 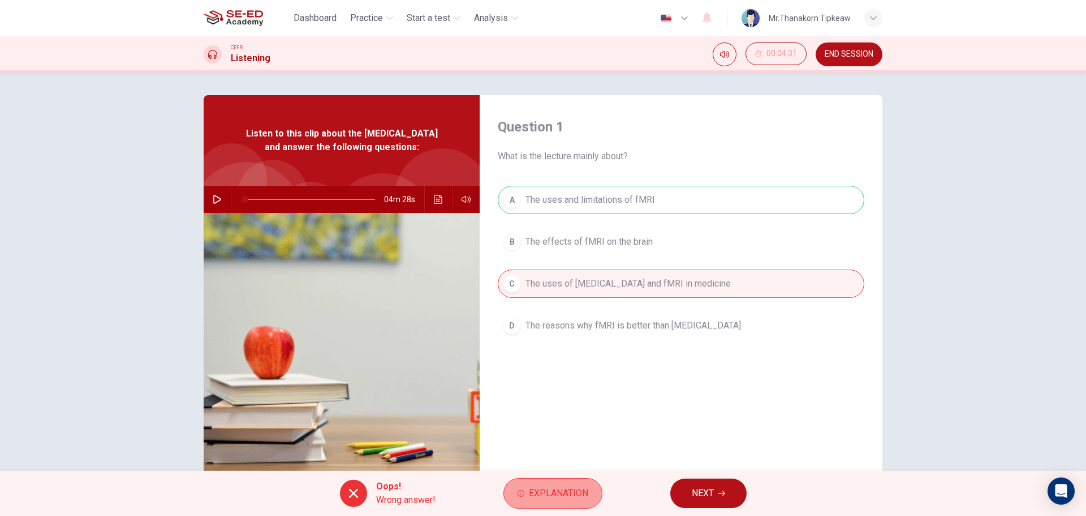 What do you see at coordinates (1062, 491) in the screenshot?
I see `div: Open Intercom Messenger` at bounding box center [1062, 491].